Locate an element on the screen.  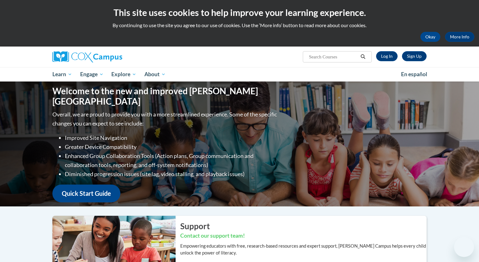
span: Explore is located at coordinates (124, 74).